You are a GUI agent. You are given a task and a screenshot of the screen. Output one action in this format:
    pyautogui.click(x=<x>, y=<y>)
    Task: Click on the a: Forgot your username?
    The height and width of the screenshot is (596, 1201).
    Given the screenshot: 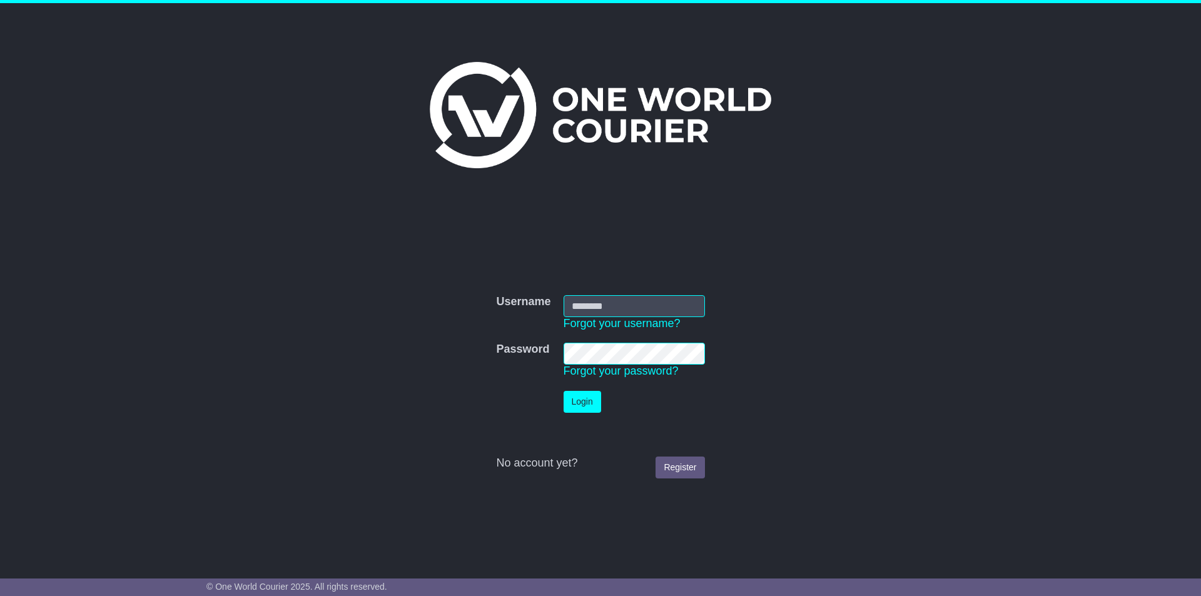 What is the action you would take?
    pyautogui.click(x=622, y=323)
    